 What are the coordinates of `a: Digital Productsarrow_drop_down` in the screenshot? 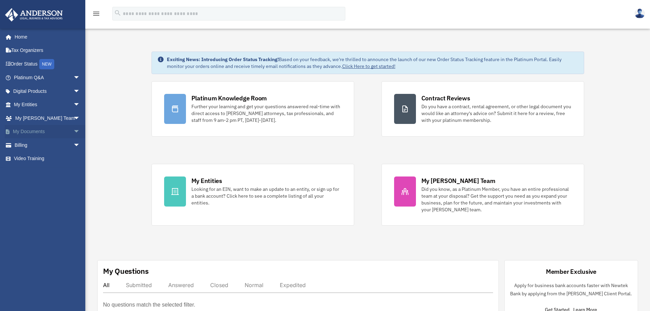 It's located at (47, 91).